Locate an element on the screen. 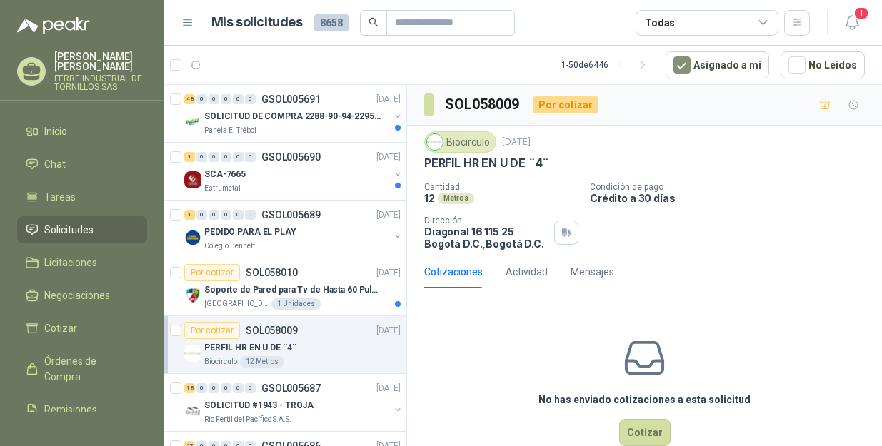 Image resolution: width=882 pixels, height=446 pixels. span: 8658 is located at coordinates (331, 23).